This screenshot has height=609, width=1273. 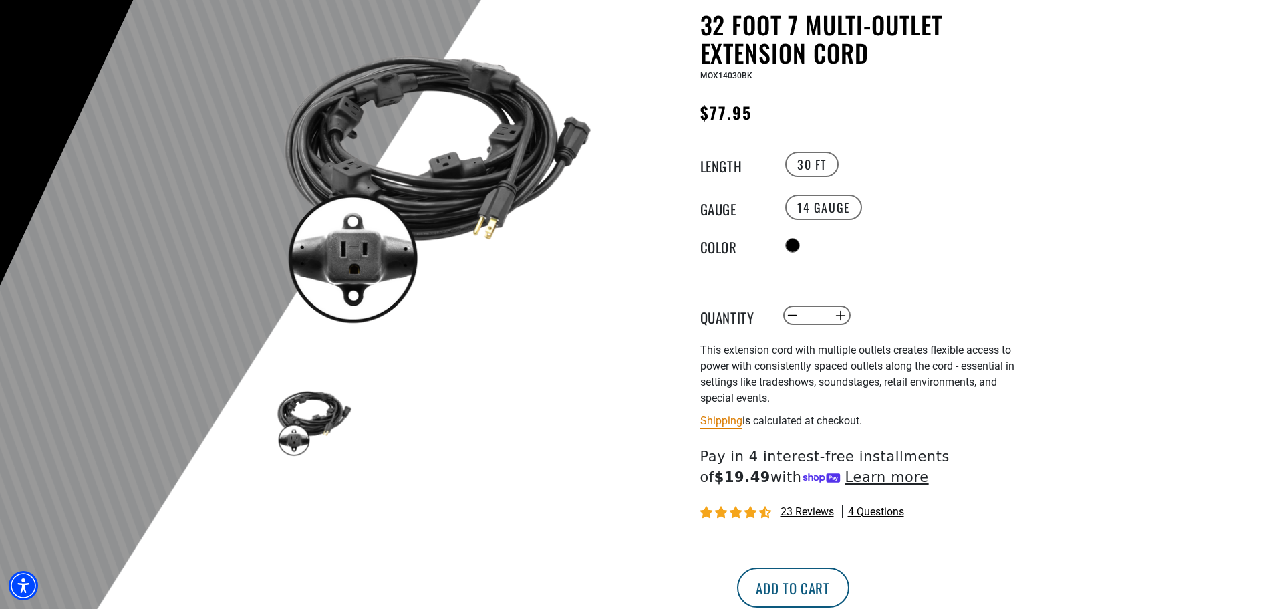 I want to click on a: Shipping, so click(x=721, y=420).